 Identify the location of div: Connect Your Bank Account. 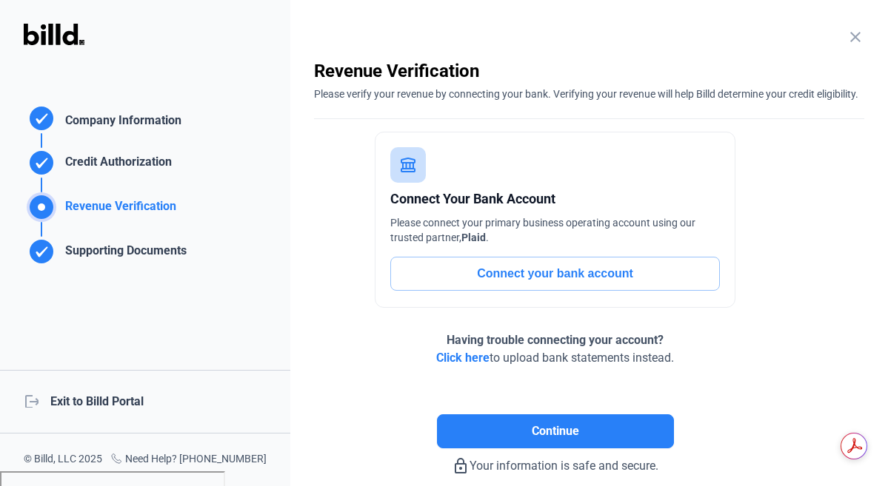
(554, 199).